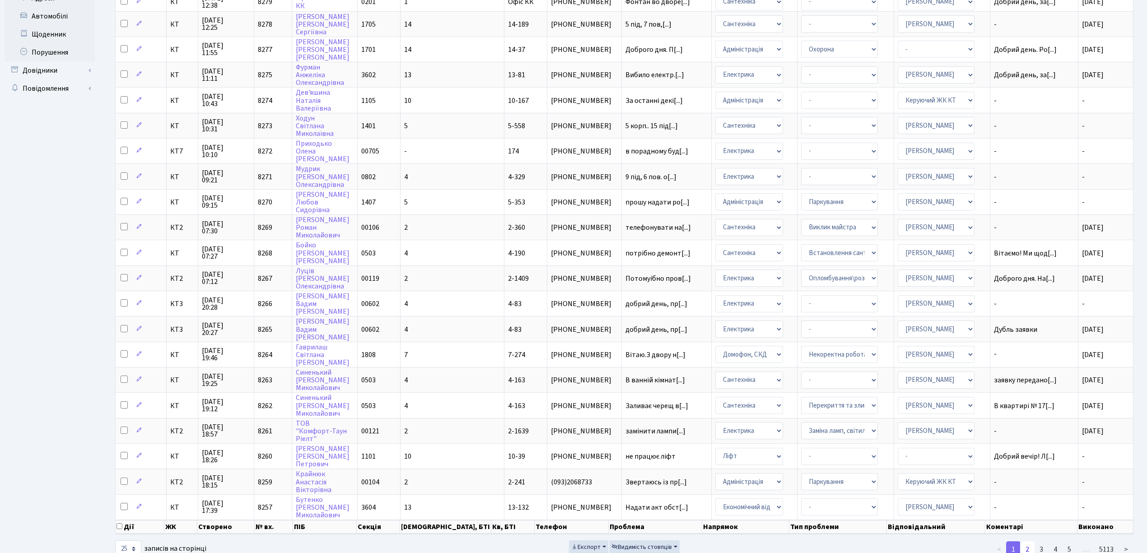 This screenshot has width=1147, height=553. What do you see at coordinates (651, 177) in the screenshot?
I see `span: 9 під, 6 пов. о[...]` at bounding box center [651, 177].